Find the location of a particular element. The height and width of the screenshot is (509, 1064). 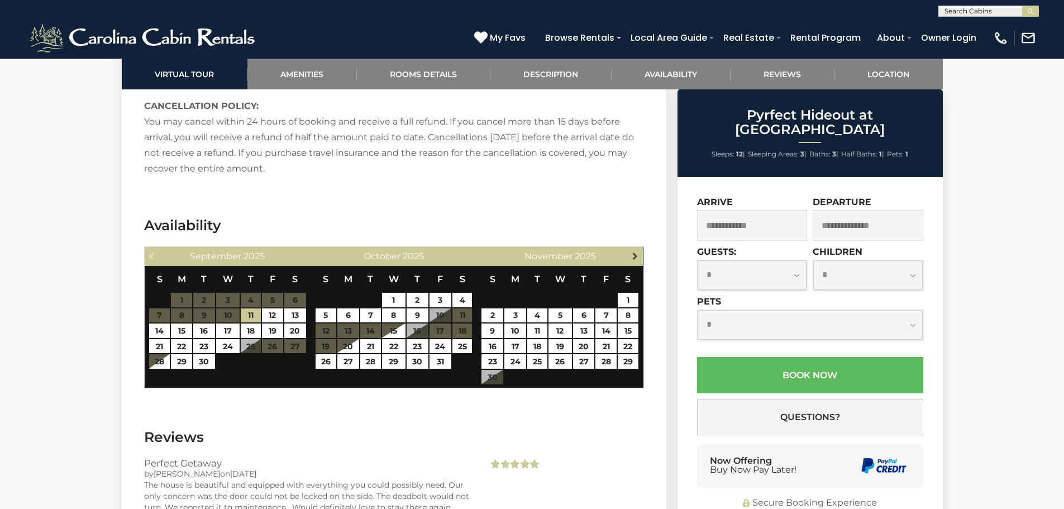

span: Friday is located at coordinates (440, 279).